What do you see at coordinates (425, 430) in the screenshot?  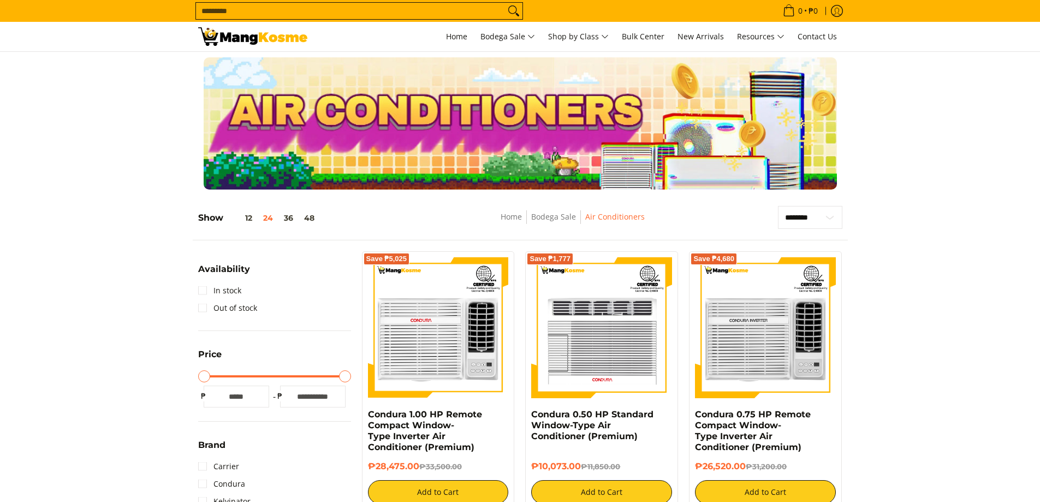 I see `a: Condura 1.00 HP Remote Compact Window-Type Inverter Air Conditioner (Premium)` at bounding box center [425, 430].